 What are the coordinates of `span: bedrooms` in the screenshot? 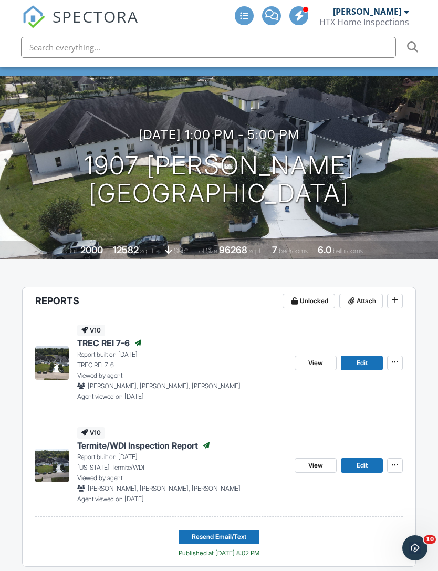 It's located at (293, 250).